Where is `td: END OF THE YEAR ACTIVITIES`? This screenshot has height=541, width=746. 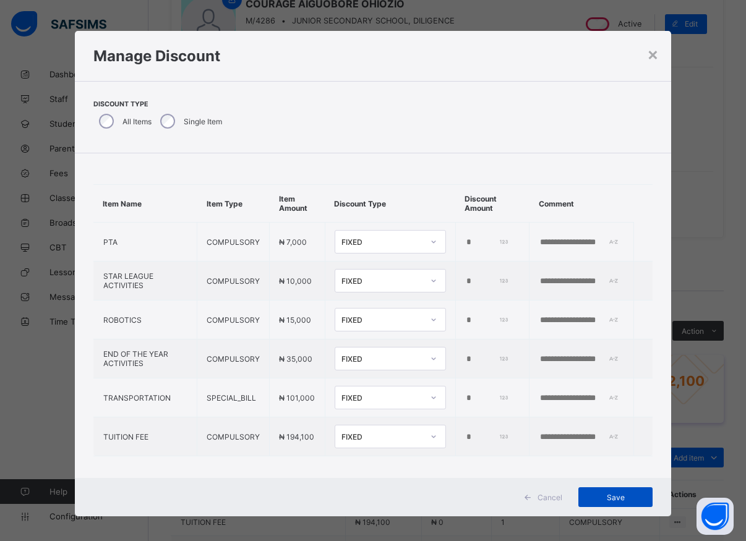 td: END OF THE YEAR ACTIVITIES is located at coordinates (145, 359).